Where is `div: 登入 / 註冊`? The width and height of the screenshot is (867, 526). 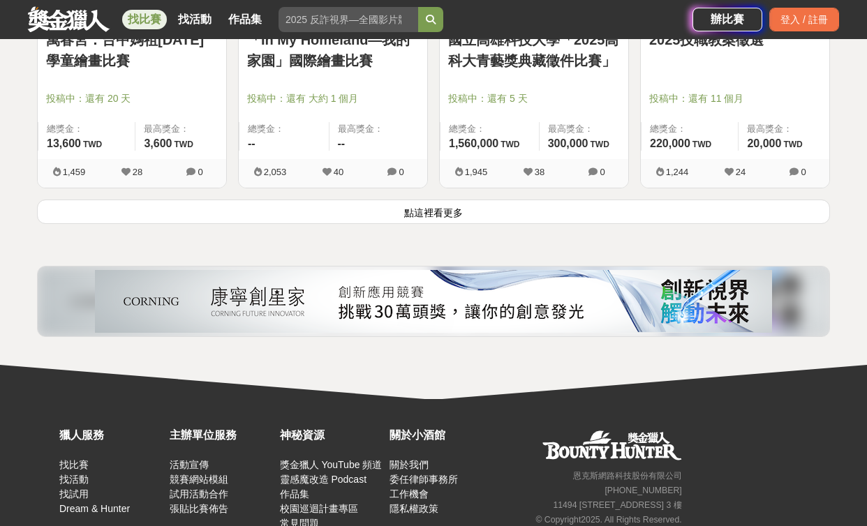
div: 登入 / 註冊 is located at coordinates (804, 20).